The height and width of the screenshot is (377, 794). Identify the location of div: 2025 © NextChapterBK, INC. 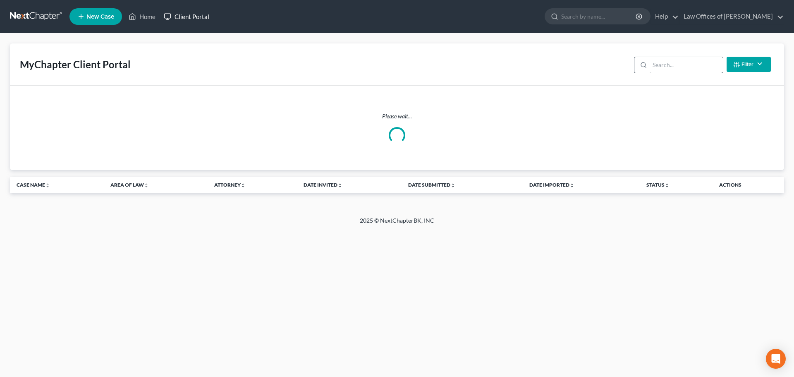
(397, 224).